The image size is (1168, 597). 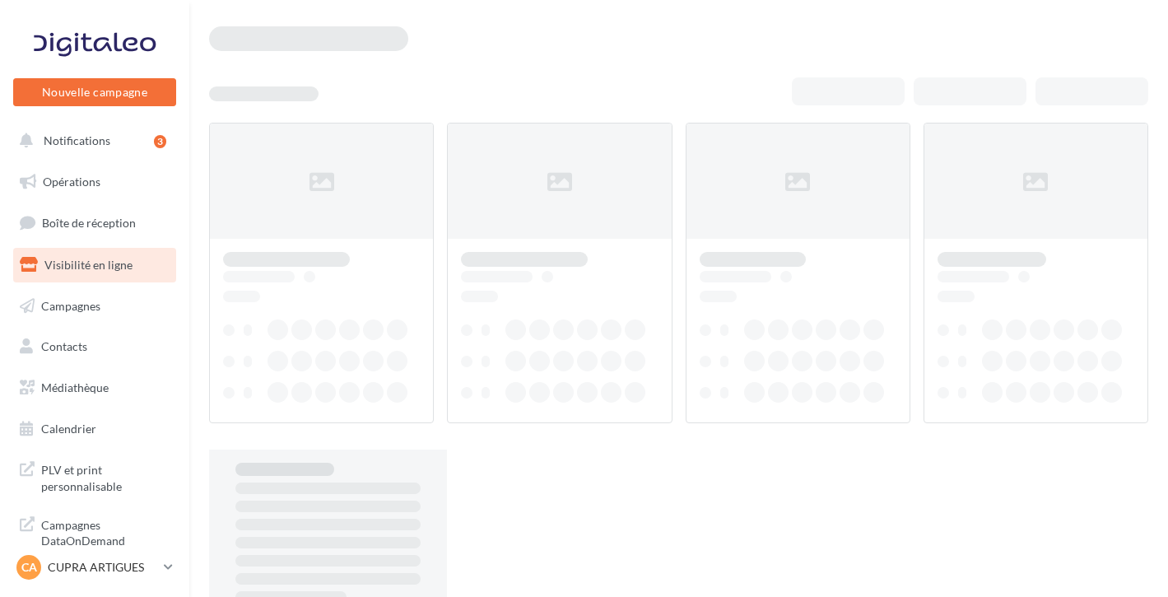 What do you see at coordinates (71, 305) in the screenshot?
I see `span: Campagnes` at bounding box center [71, 305].